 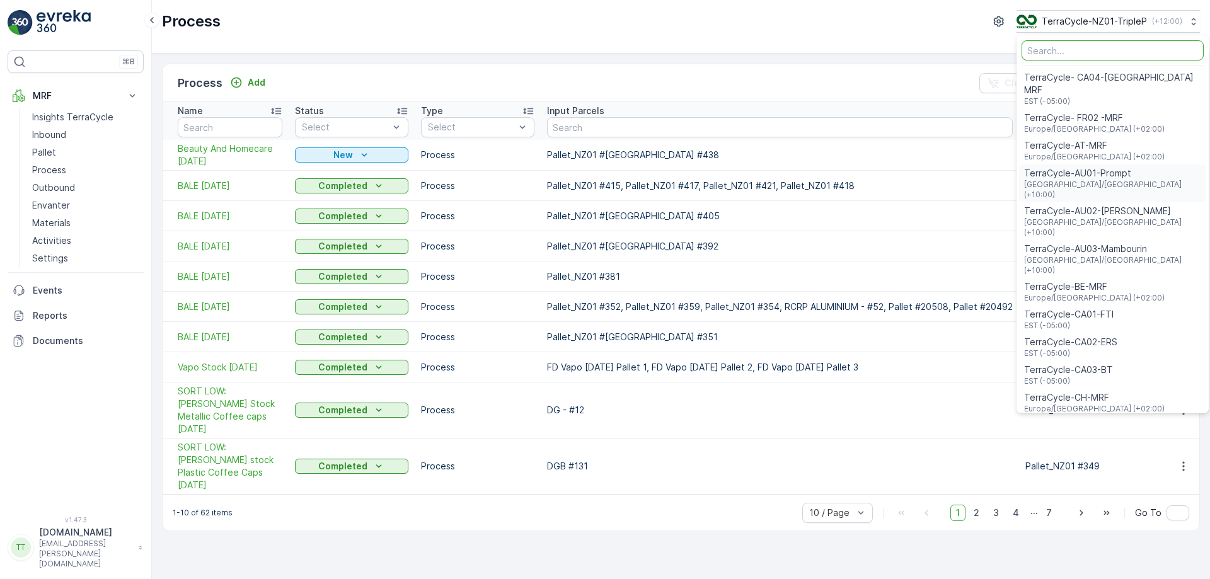 What do you see at coordinates (76, 520) in the screenshot?
I see `span: v 1.47.3` at bounding box center [76, 520].